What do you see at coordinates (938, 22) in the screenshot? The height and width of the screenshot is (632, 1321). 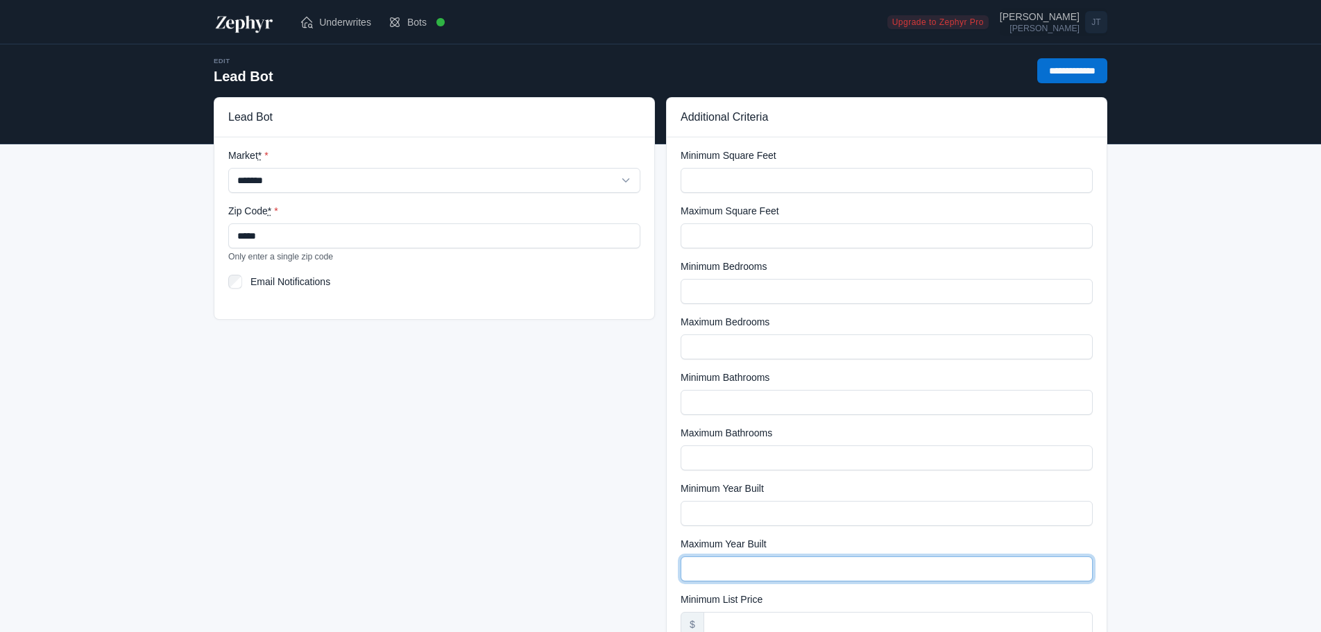 I see `a: Upgrade to Zephyr Pro` at bounding box center [938, 22].